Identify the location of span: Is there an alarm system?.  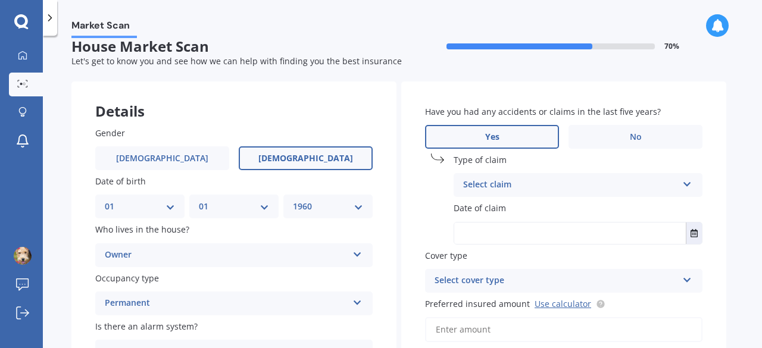
(146, 326).